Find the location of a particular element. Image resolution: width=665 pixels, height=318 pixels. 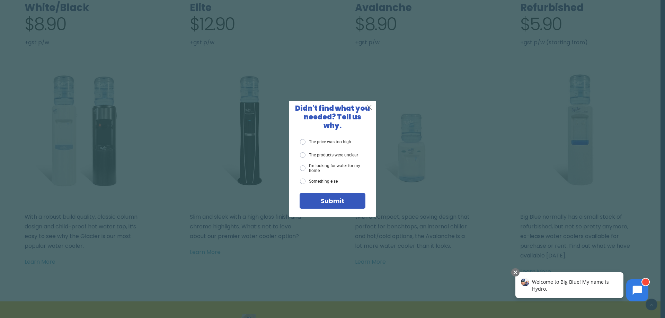

span: X is located at coordinates (369, 107).